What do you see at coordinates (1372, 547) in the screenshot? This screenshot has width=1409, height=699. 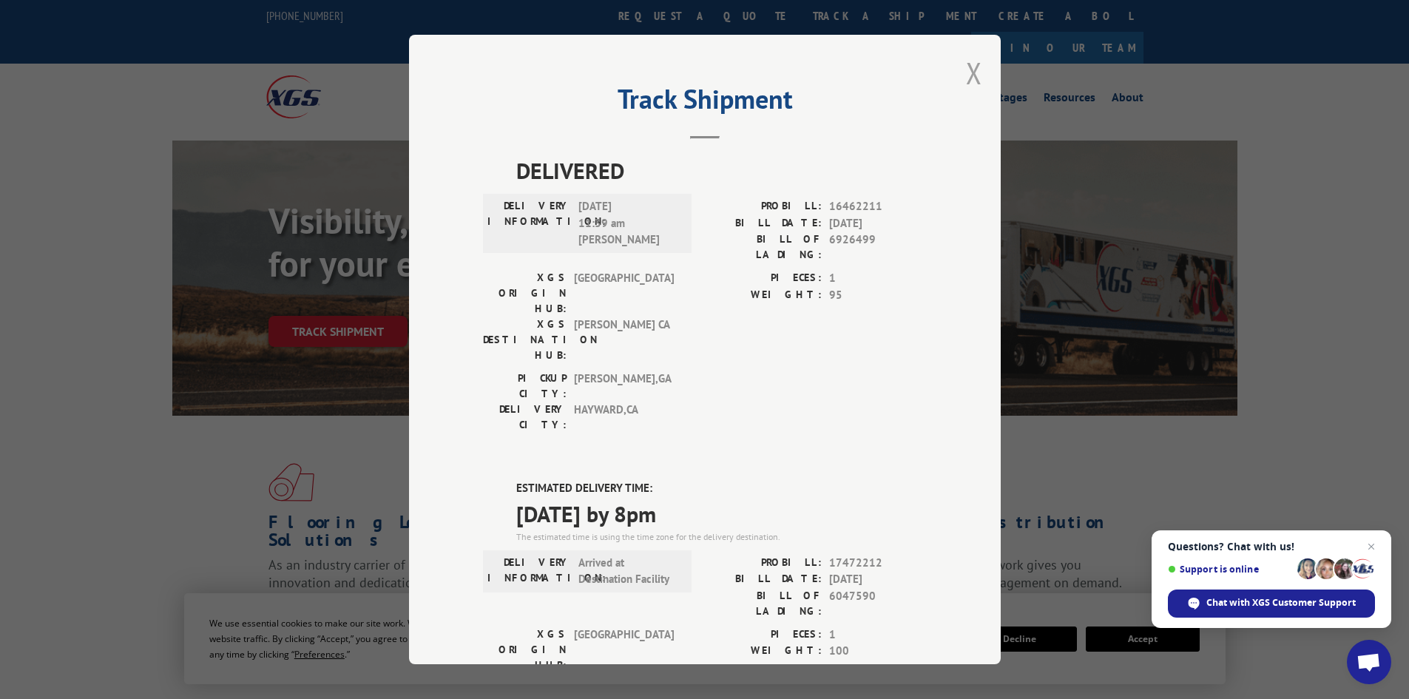 I see `span: Close chat` at bounding box center [1372, 547].